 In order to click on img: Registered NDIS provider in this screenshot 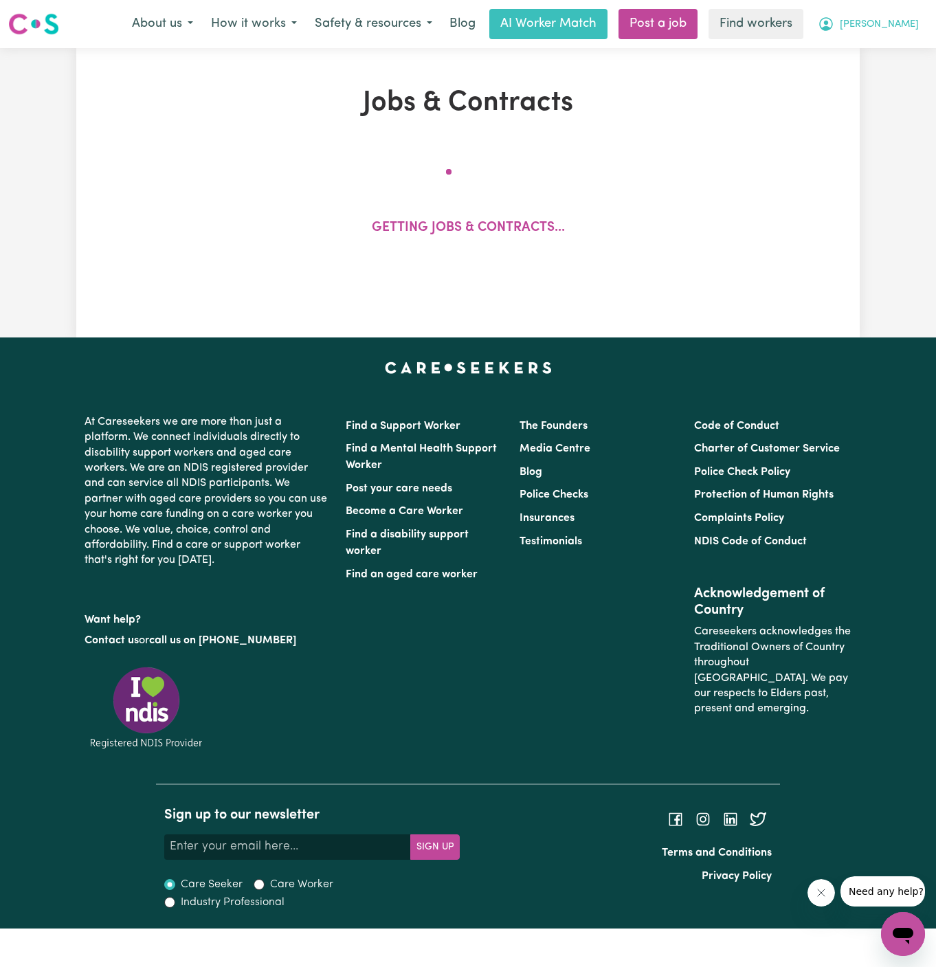, I will do `click(146, 707)`.